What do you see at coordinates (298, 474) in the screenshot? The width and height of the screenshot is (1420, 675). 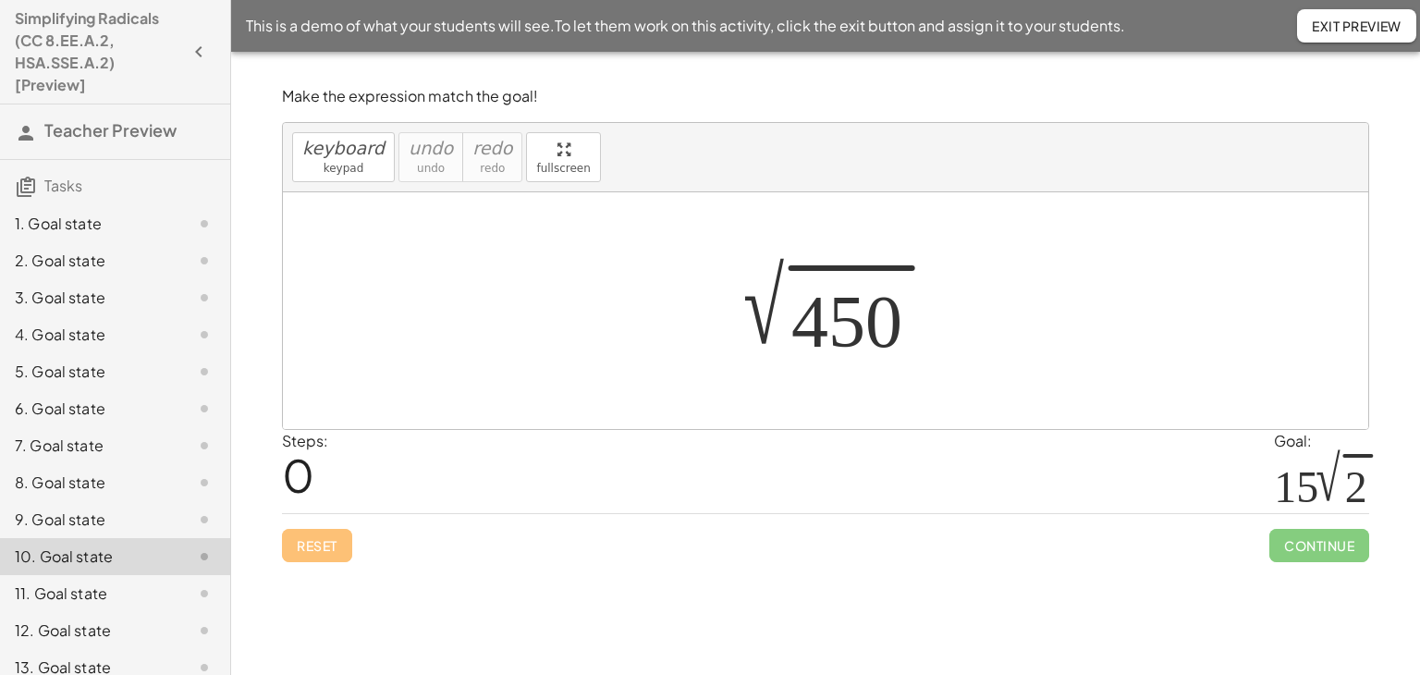 I see `span: 0` at bounding box center [298, 474].